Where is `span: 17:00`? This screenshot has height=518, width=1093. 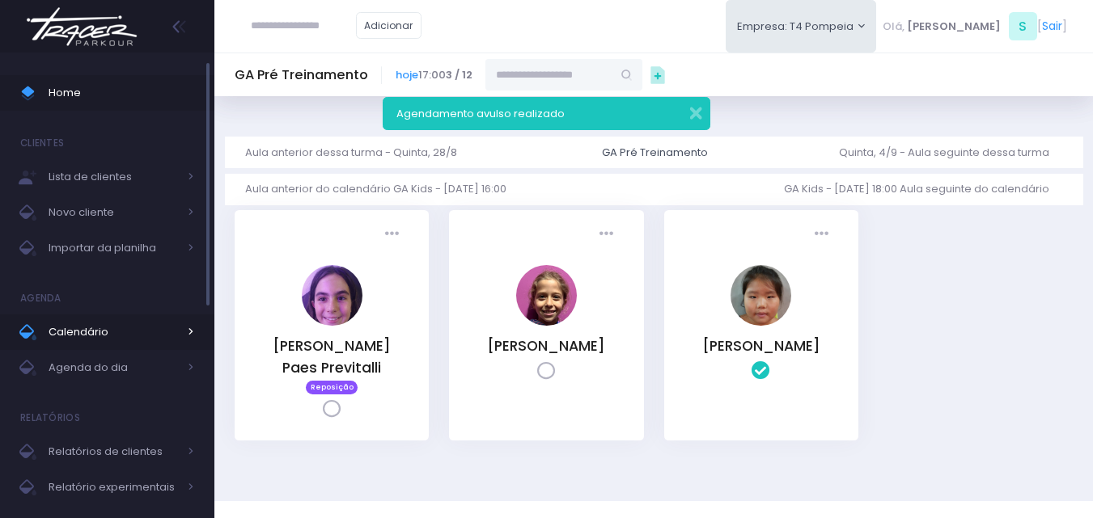 span: 17:00 is located at coordinates (434, 75).